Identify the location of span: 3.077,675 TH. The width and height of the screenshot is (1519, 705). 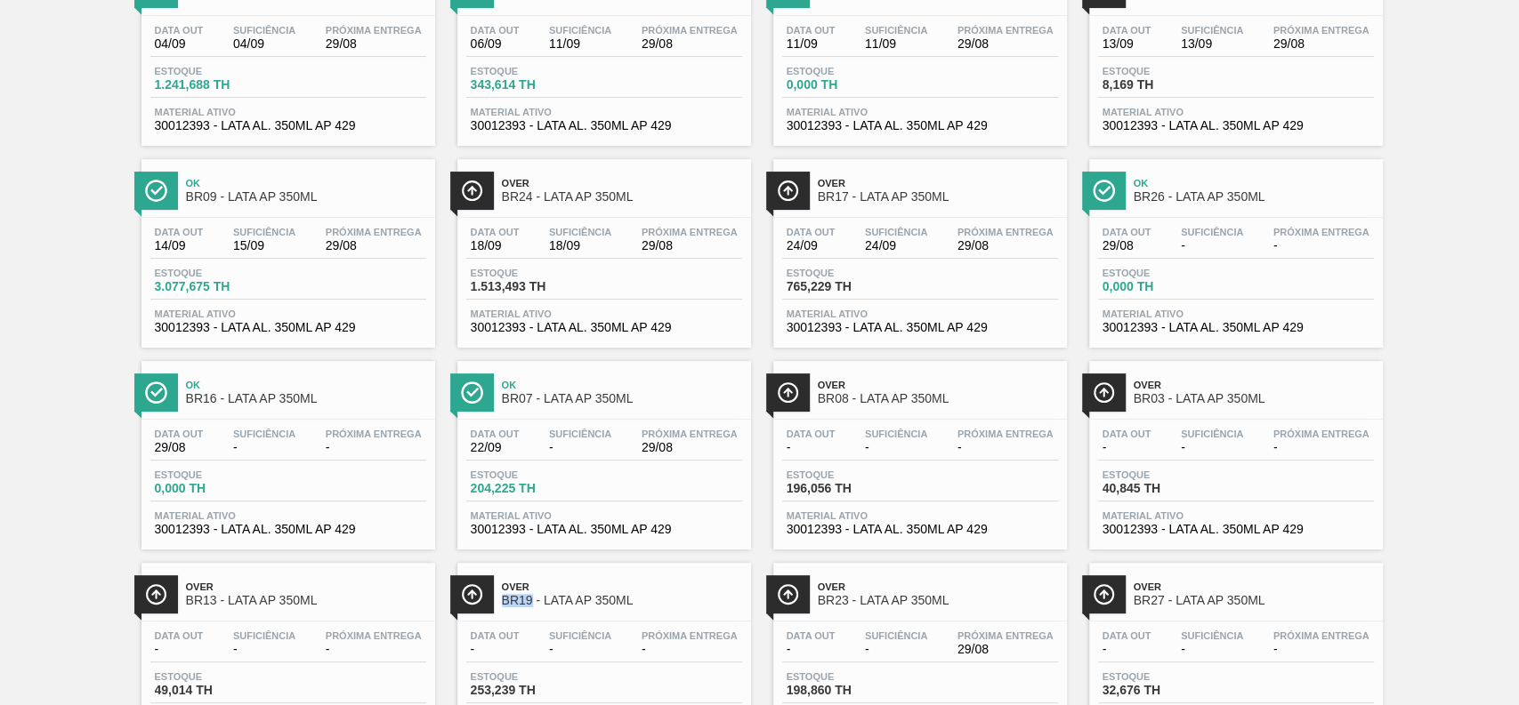
(217, 286).